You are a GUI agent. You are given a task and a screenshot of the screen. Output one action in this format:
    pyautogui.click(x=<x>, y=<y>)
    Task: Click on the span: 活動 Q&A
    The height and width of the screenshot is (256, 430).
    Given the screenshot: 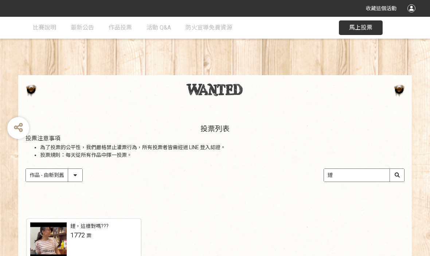 What is the action you would take?
    pyautogui.click(x=158, y=27)
    